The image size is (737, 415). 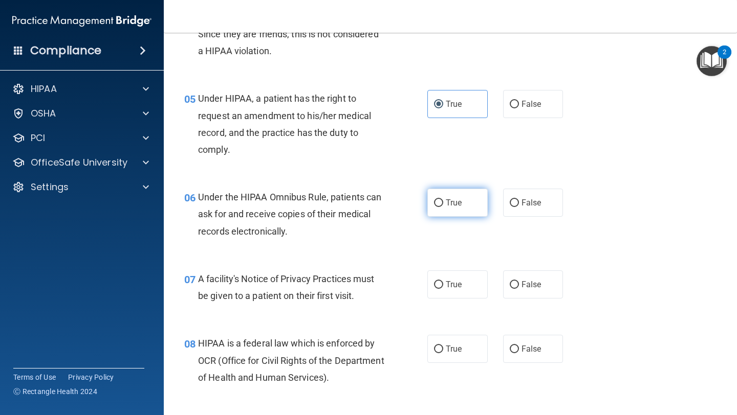 What do you see at coordinates (80, 187) in the screenshot?
I see `a: Settings` at bounding box center [80, 187].